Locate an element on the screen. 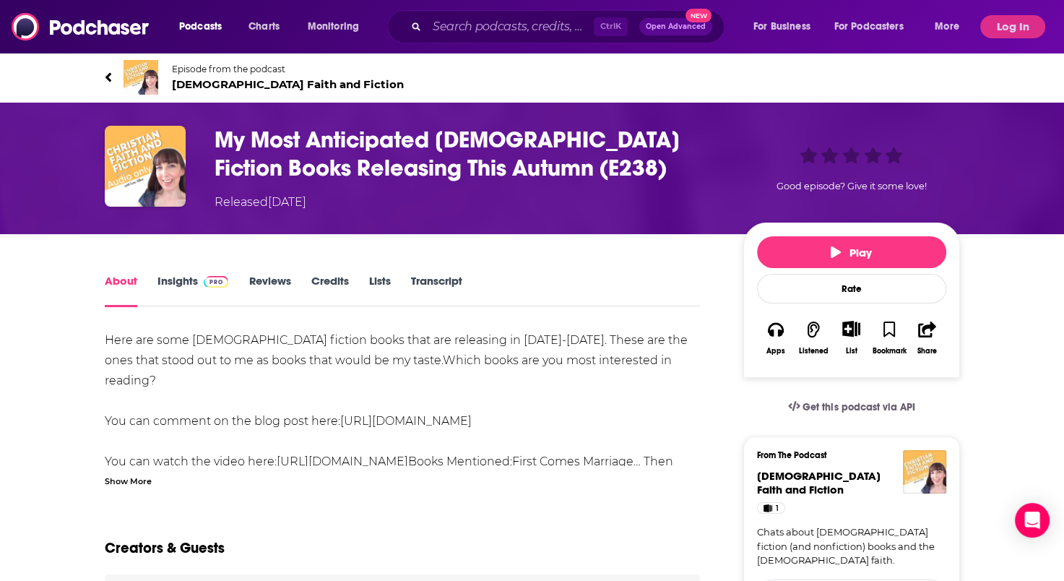  a: Reviews is located at coordinates (269, 290).